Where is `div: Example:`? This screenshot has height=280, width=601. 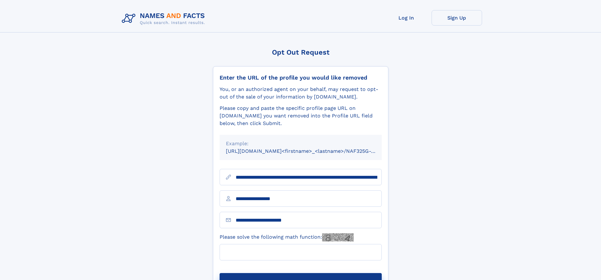
div: Example: is located at coordinates (301, 144).